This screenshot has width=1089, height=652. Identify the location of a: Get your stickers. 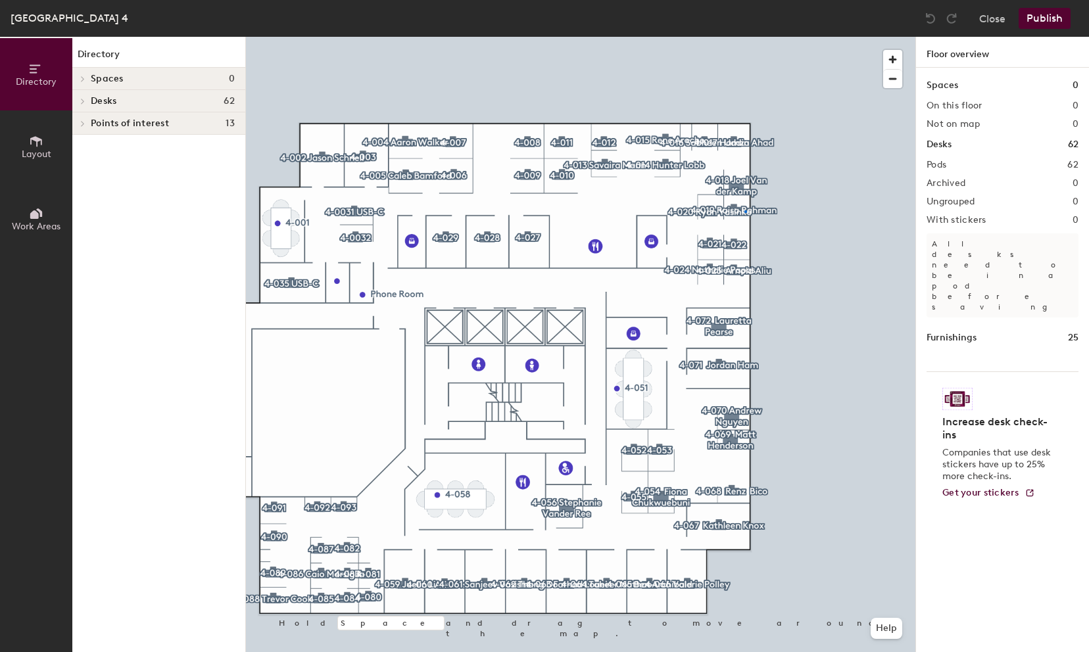
(988, 493).